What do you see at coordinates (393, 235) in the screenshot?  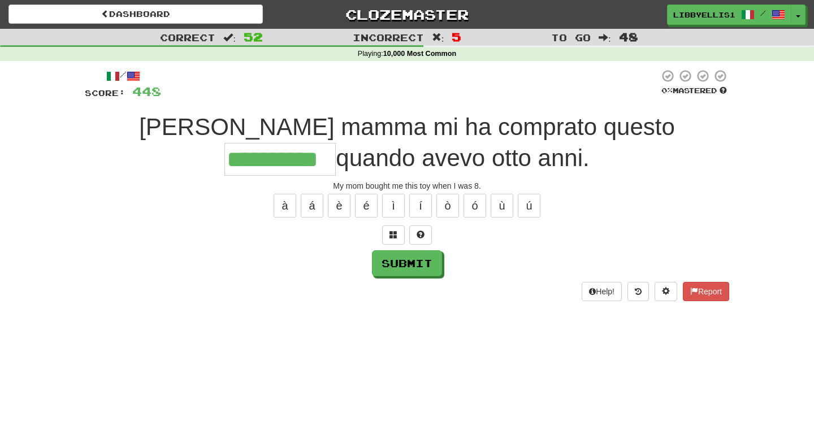 I see `button: Switch sentence to multiple choice alt+p` at bounding box center [393, 235].